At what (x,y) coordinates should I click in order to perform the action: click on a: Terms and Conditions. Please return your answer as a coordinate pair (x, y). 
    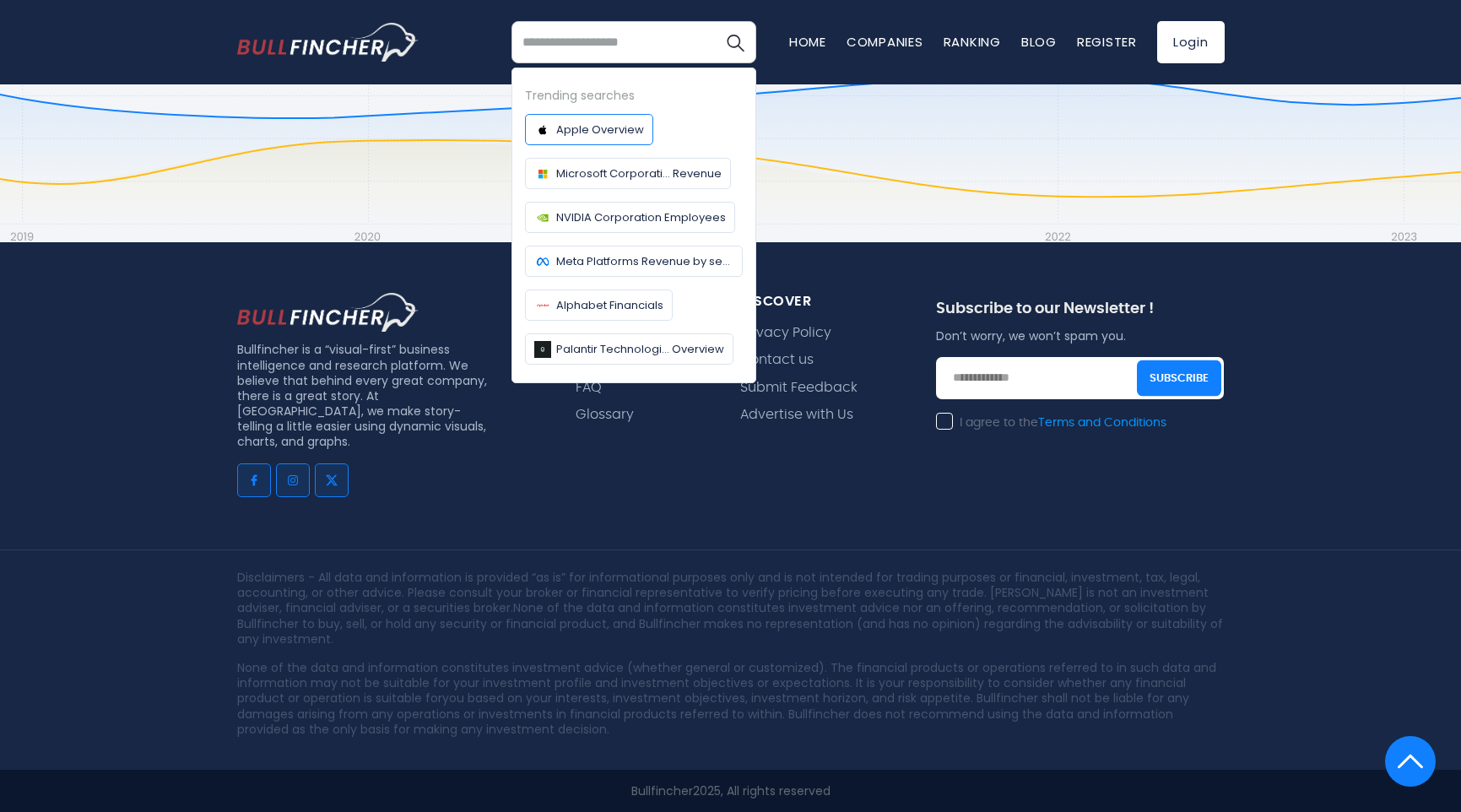
    Looking at the image, I should click on (1103, 423).